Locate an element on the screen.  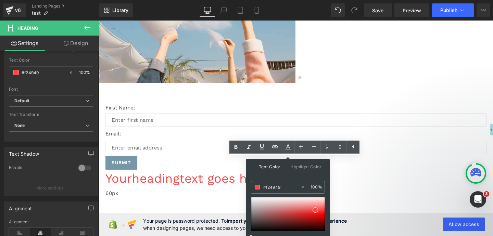
button: Allow access is located at coordinates (464, 225).